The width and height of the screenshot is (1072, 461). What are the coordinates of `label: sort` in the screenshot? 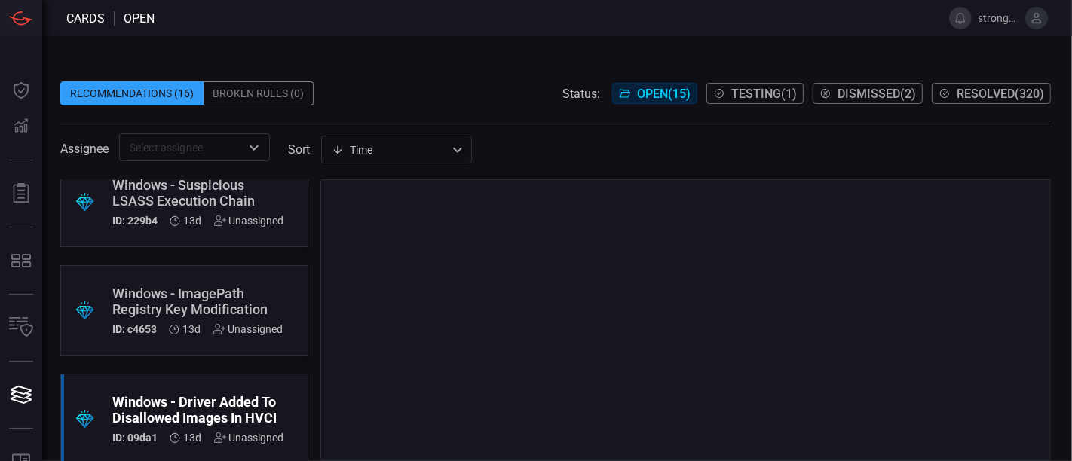 It's located at (298, 149).